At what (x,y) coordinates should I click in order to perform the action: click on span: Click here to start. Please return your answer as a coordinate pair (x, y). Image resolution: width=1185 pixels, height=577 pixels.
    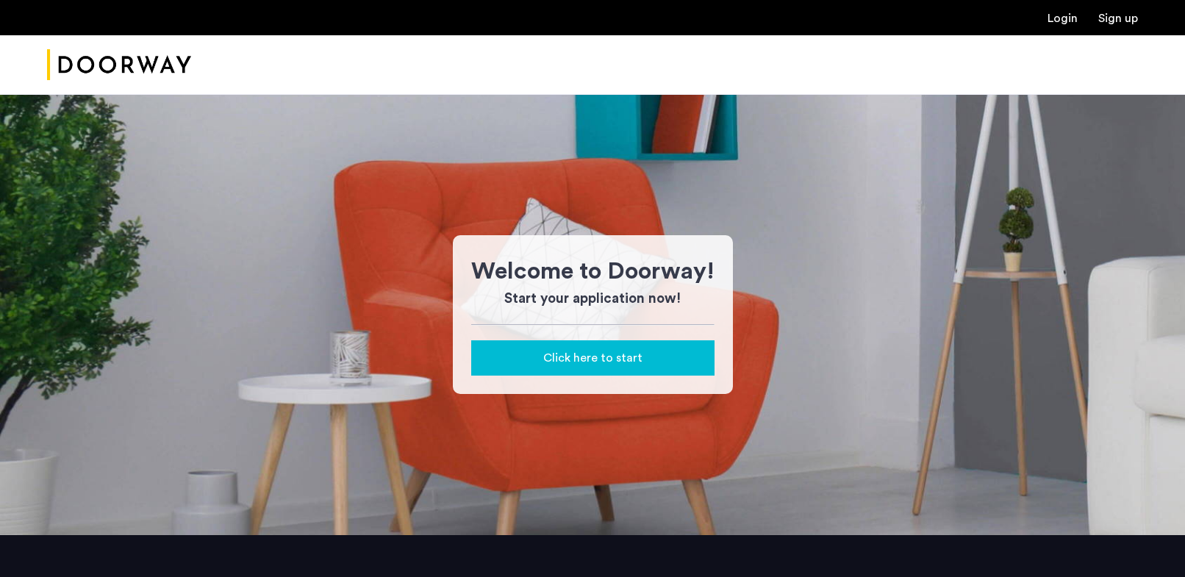
    Looking at the image, I should click on (593, 358).